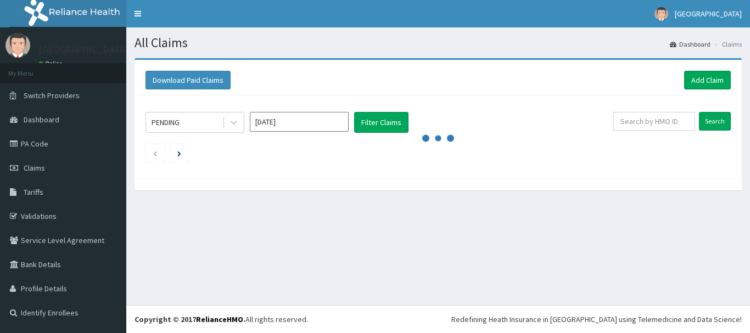  What do you see at coordinates (438, 319) in the screenshot?
I see `footer: All rights reserved.` at bounding box center [438, 319].